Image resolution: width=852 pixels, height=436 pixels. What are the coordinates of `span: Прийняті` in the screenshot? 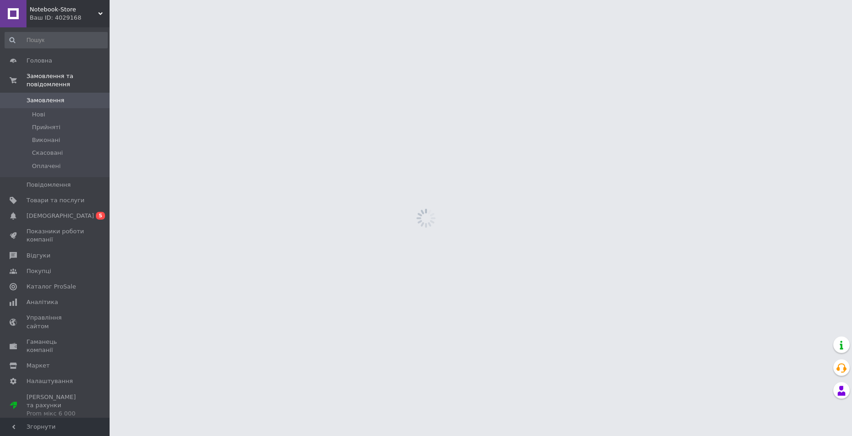 It's located at (46, 127).